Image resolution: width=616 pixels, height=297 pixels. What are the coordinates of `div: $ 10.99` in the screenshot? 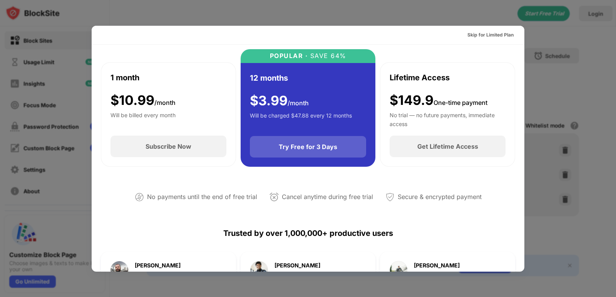 It's located at (143, 100).